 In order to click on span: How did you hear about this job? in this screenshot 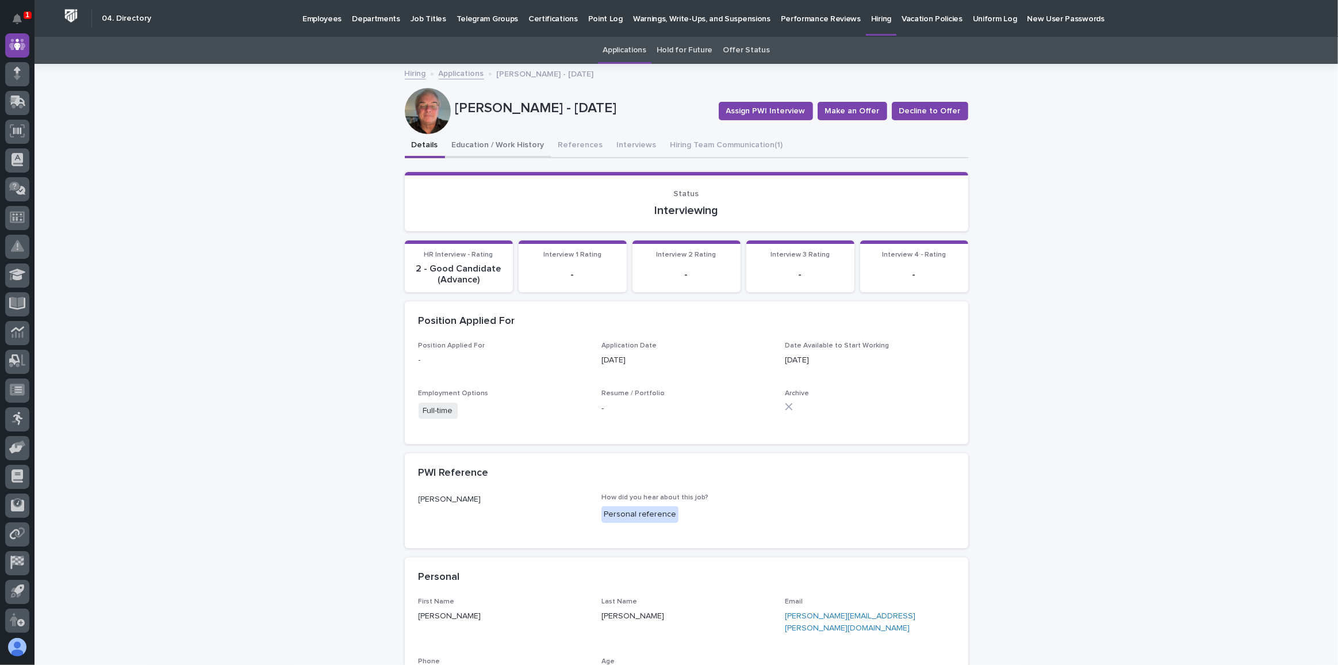, I will do `click(655, 497)`.